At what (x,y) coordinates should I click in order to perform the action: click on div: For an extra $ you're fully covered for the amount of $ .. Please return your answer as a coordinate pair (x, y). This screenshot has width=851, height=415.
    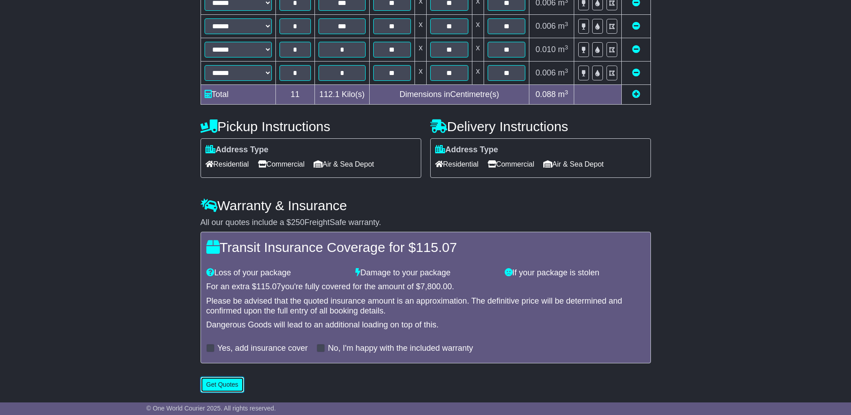
    Looking at the image, I should click on (426, 287).